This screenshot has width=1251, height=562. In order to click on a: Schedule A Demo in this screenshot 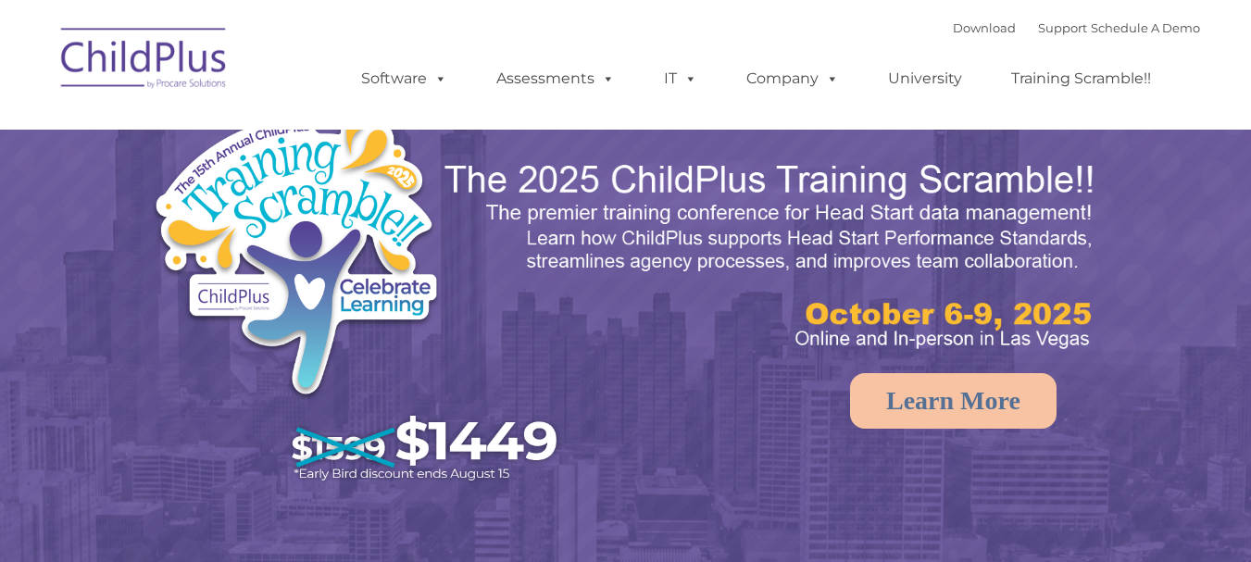, I will do `click(1146, 28)`.